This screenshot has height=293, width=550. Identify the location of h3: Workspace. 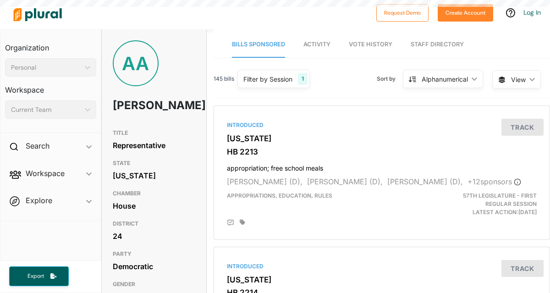
(50, 87).